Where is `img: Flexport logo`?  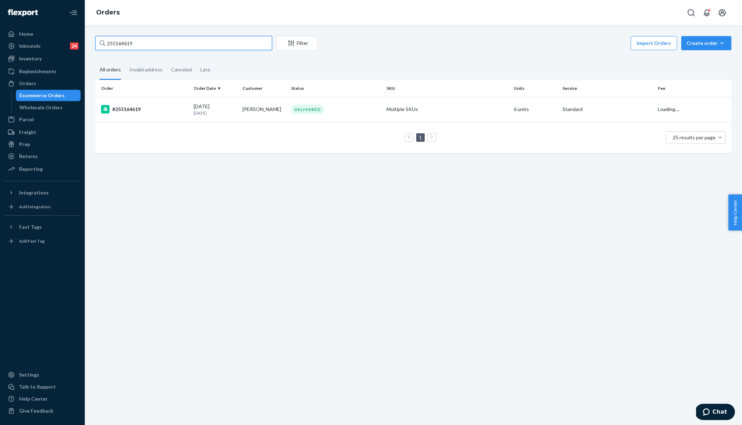 img: Flexport logo is located at coordinates (23, 13).